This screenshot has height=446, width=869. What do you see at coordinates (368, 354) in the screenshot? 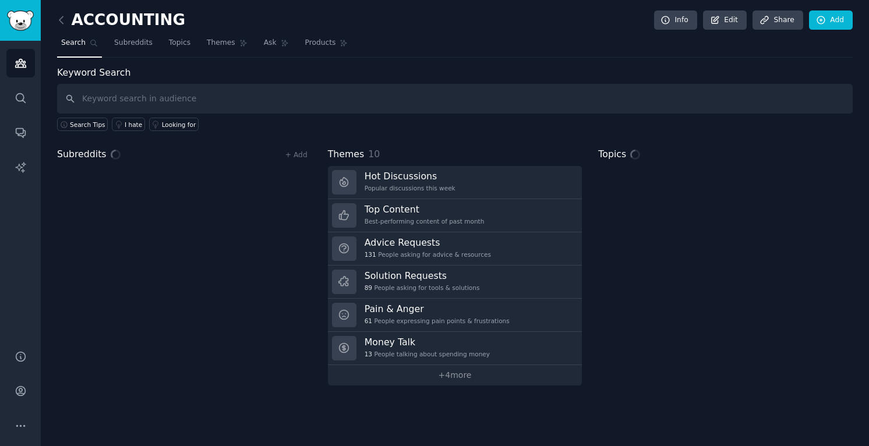
I see `span: 13` at bounding box center [368, 354].